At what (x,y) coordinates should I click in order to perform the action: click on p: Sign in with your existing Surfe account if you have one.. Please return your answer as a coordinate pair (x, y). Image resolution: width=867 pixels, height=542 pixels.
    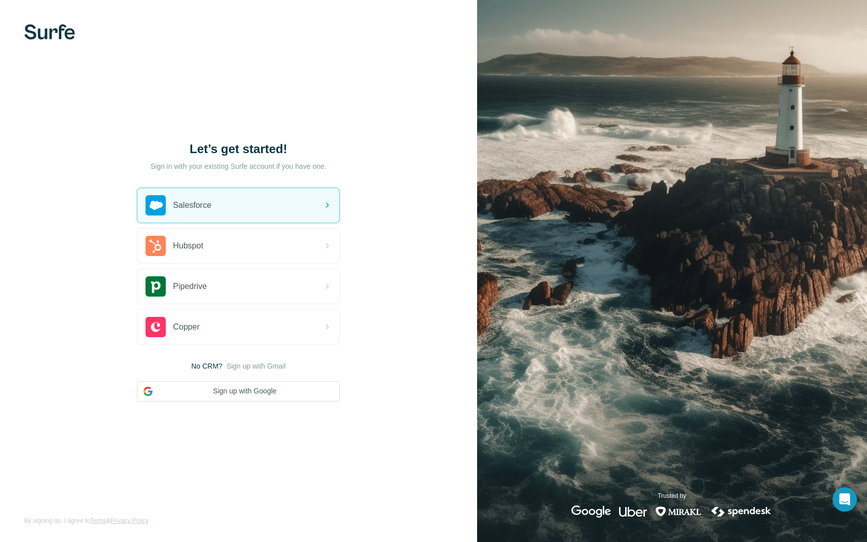
    Looking at the image, I should click on (238, 166).